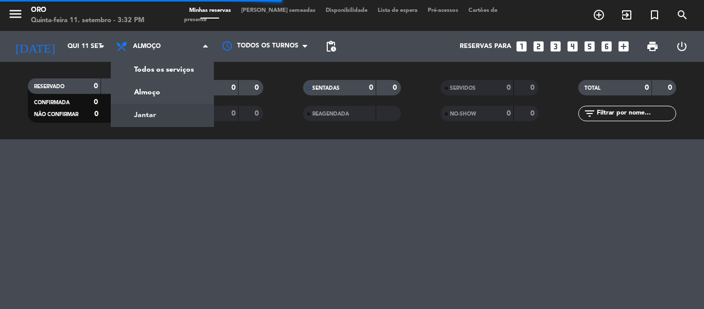 This screenshot has height=309, width=704. What do you see at coordinates (56, 114) in the screenshot?
I see `span: NÃO CONFIRMAR` at bounding box center [56, 114].